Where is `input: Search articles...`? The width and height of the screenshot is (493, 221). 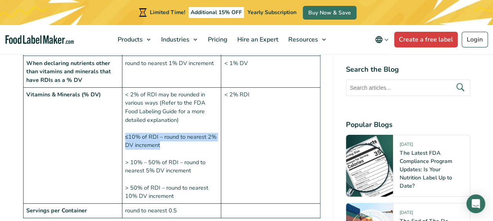
input: Search articles... is located at coordinates (408, 88).